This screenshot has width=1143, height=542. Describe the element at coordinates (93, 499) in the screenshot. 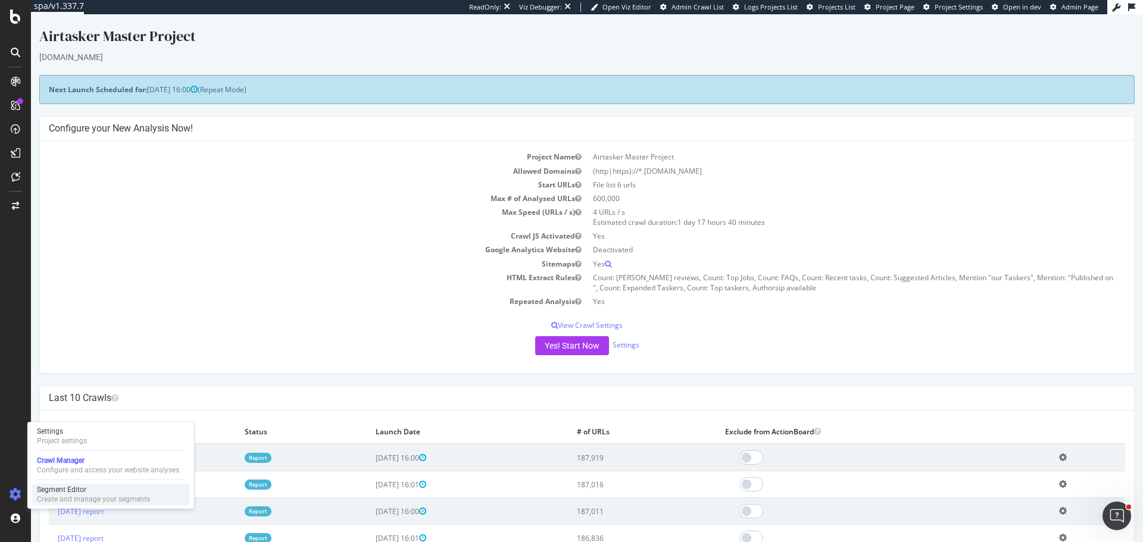

I see `div: Create and manage your segments` at that location.